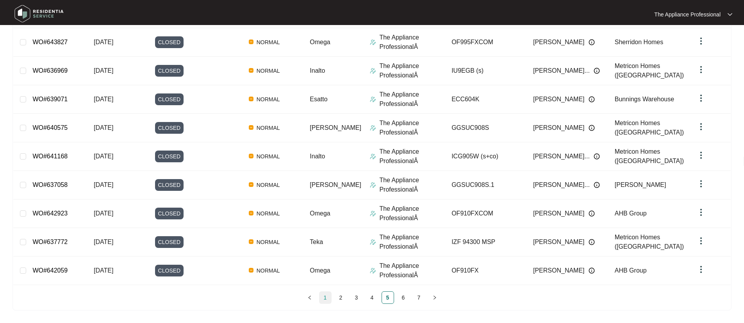 The width and height of the screenshot is (744, 323). Describe the element at coordinates (486, 42) in the screenshot. I see `td: OF995FXCOM` at that location.